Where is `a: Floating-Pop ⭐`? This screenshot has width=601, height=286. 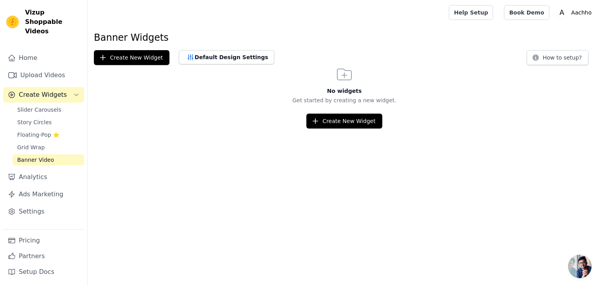
a: Floating-Pop ⭐ is located at coordinates (48, 135).